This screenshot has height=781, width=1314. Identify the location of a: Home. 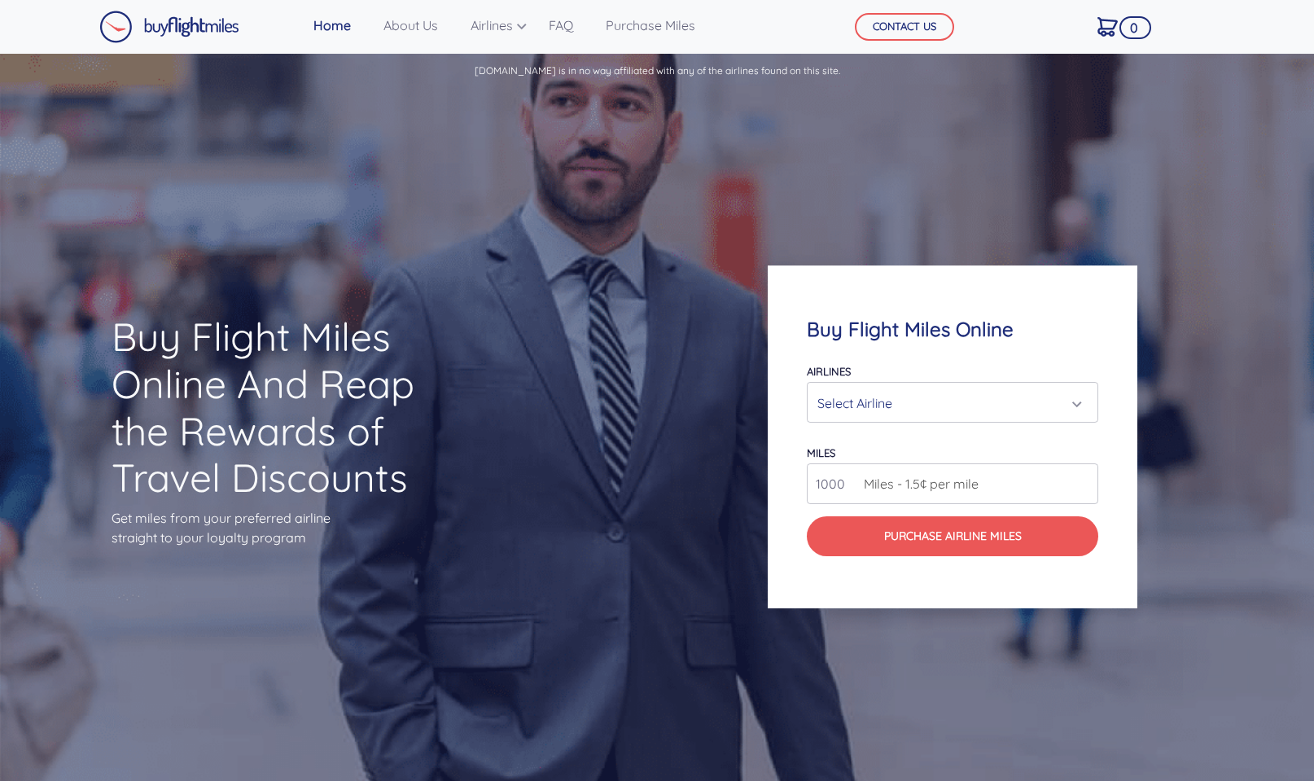
(332, 25).